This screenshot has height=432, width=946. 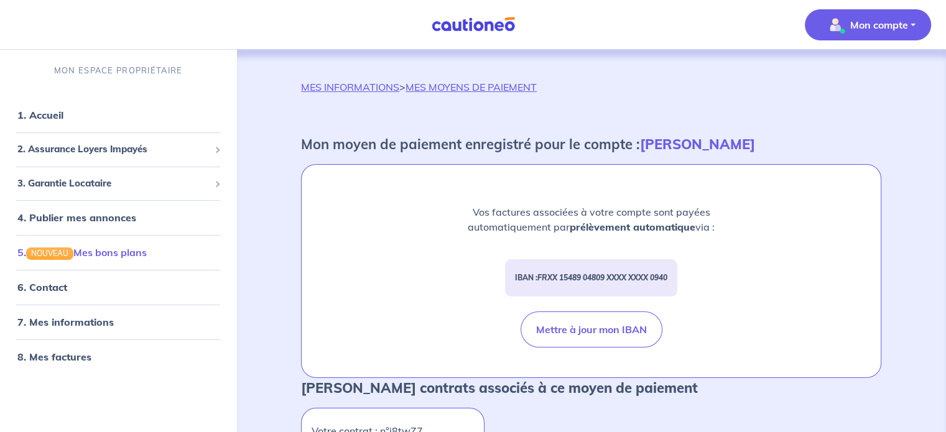 I want to click on a: 1. Accueil, so click(x=40, y=115).